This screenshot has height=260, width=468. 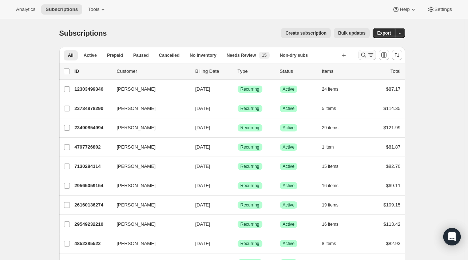 I want to click on p: Customer, so click(x=153, y=71).